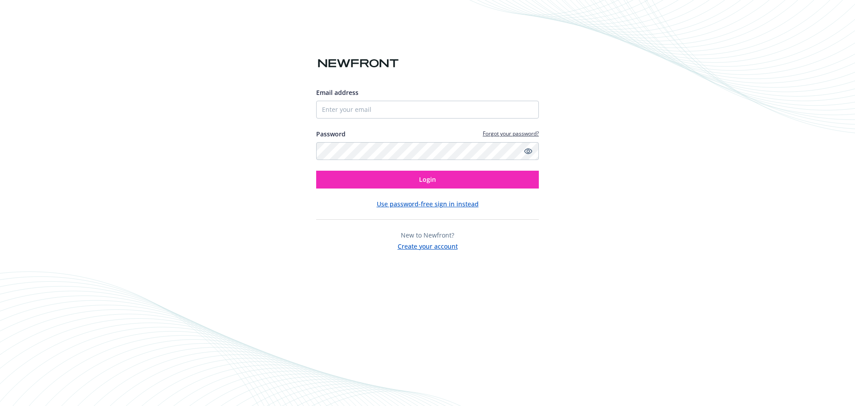 The height and width of the screenshot is (406, 855). I want to click on span: Login, so click(427, 179).